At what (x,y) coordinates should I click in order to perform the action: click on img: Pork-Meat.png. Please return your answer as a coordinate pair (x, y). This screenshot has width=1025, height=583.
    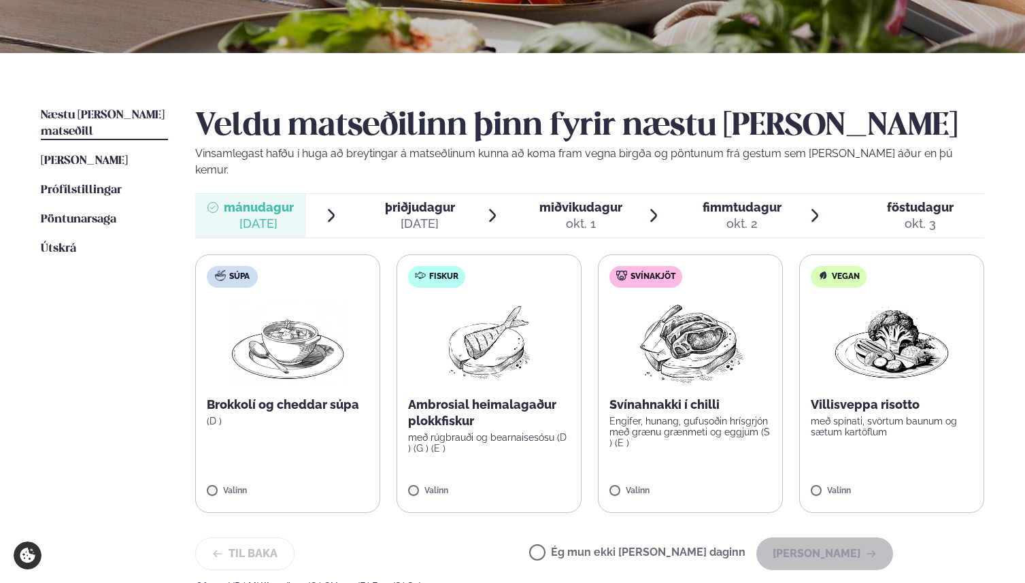
    Looking at the image, I should click on (690, 342).